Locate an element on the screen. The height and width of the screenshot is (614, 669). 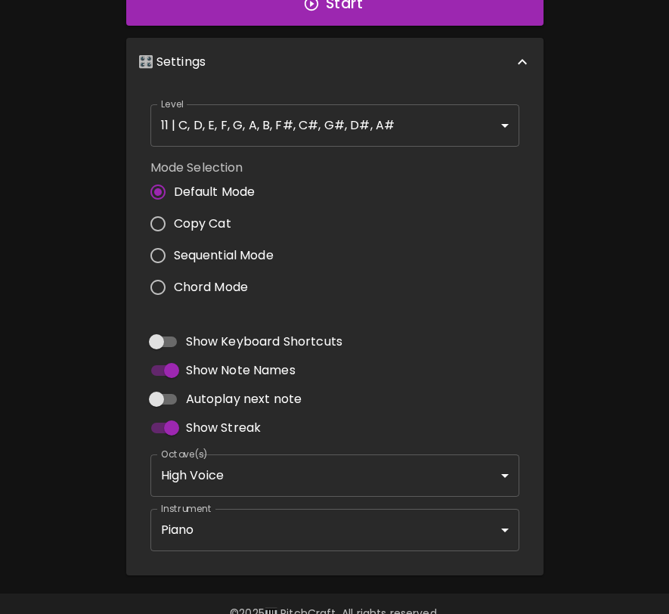
span: Default Mode is located at coordinates (215, 192).